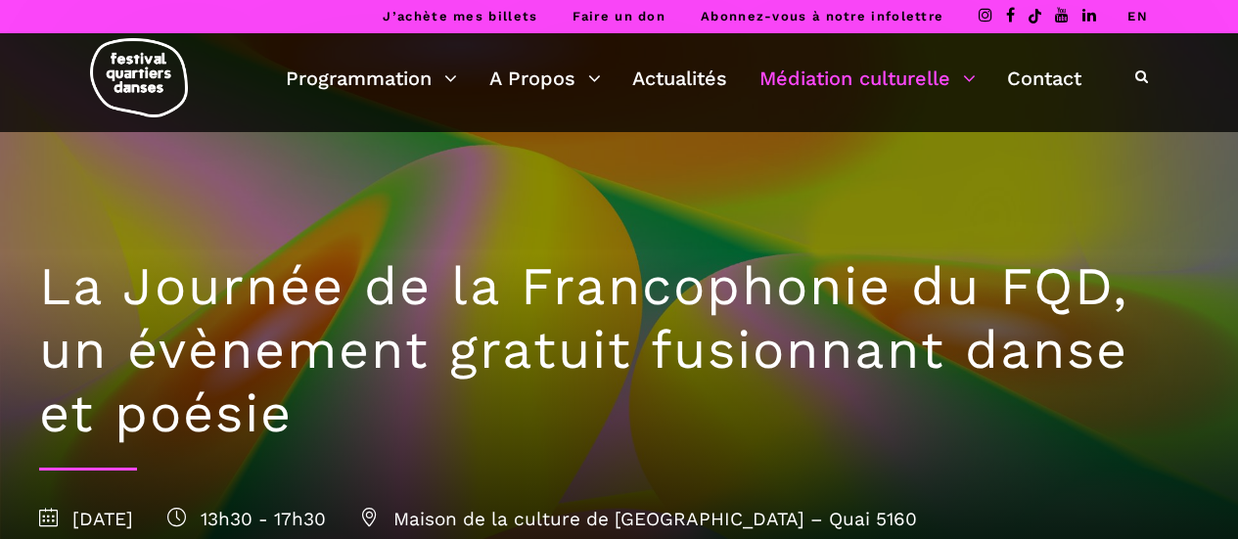 Image resolution: width=1238 pixels, height=539 pixels. I want to click on a: Médiation culturelle, so click(867, 78).